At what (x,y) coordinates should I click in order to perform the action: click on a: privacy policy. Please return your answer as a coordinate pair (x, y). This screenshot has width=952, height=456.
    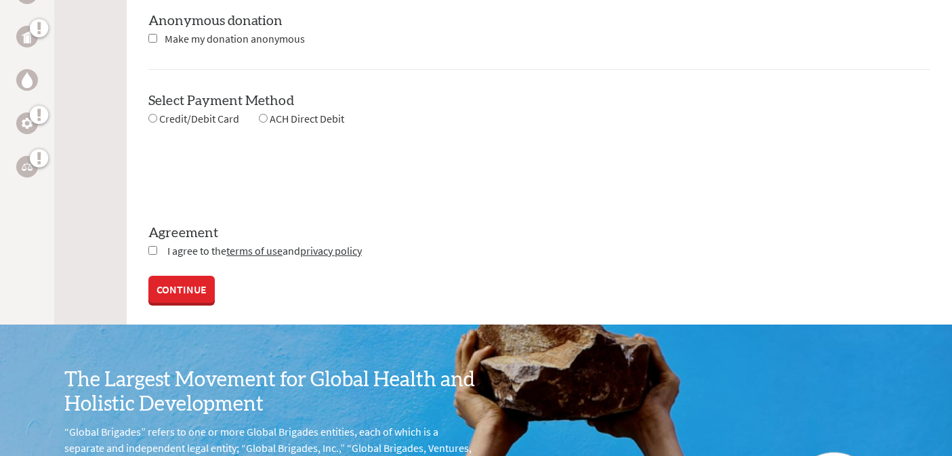
    Looking at the image, I should click on (331, 251).